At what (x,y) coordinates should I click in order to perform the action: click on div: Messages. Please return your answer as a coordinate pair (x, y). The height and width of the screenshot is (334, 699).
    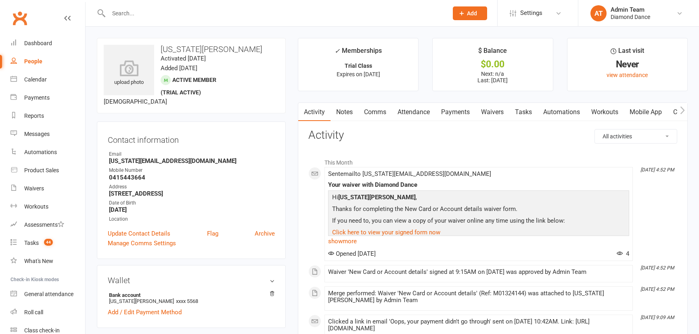
    Looking at the image, I should click on (37, 134).